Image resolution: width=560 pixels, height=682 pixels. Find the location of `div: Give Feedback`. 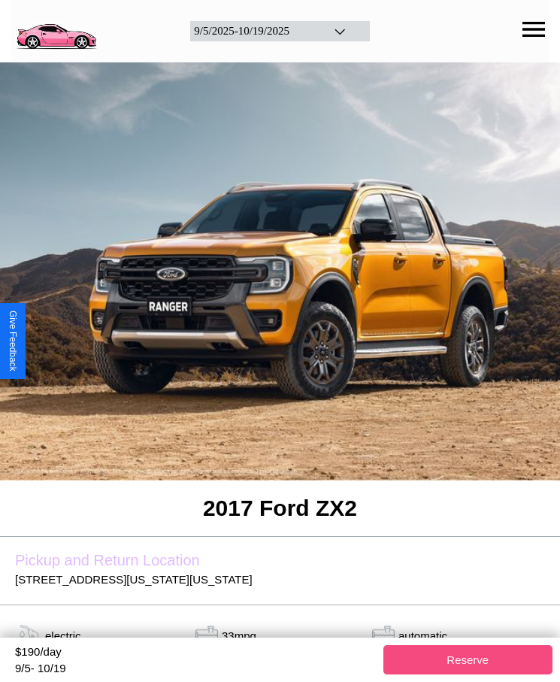

div: Give Feedback is located at coordinates (13, 341).